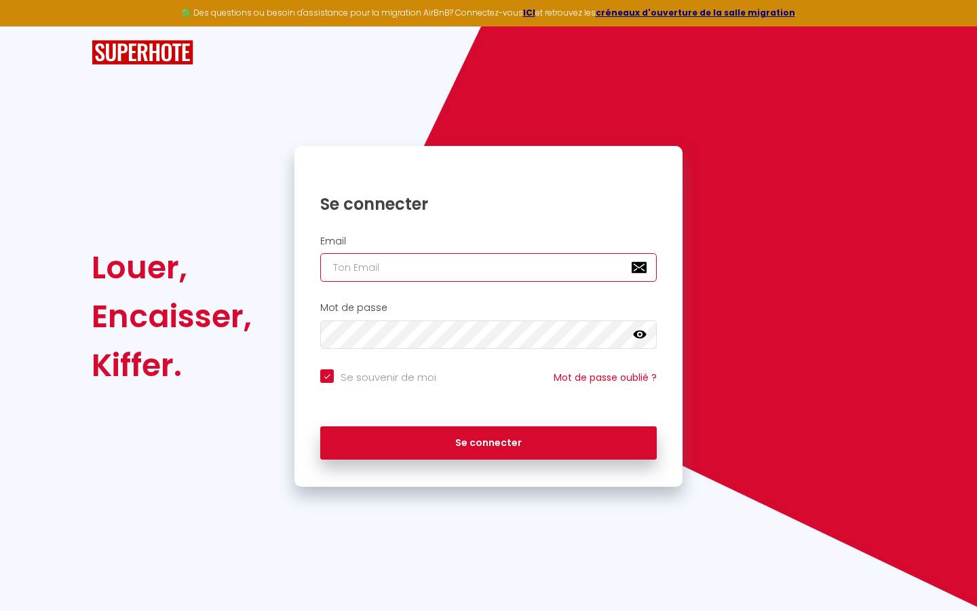 The width and height of the screenshot is (977, 611). Describe the element at coordinates (489, 267) in the screenshot. I see `input: Ton Email` at that location.